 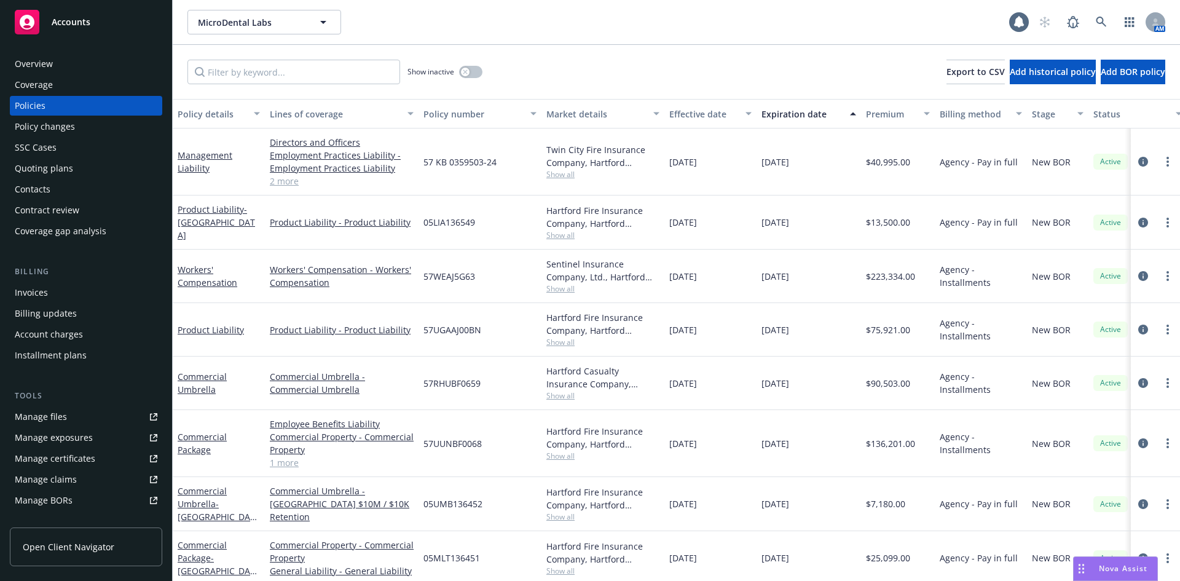 What do you see at coordinates (41, 417) in the screenshot?
I see `div: Manage files` at bounding box center [41, 417].